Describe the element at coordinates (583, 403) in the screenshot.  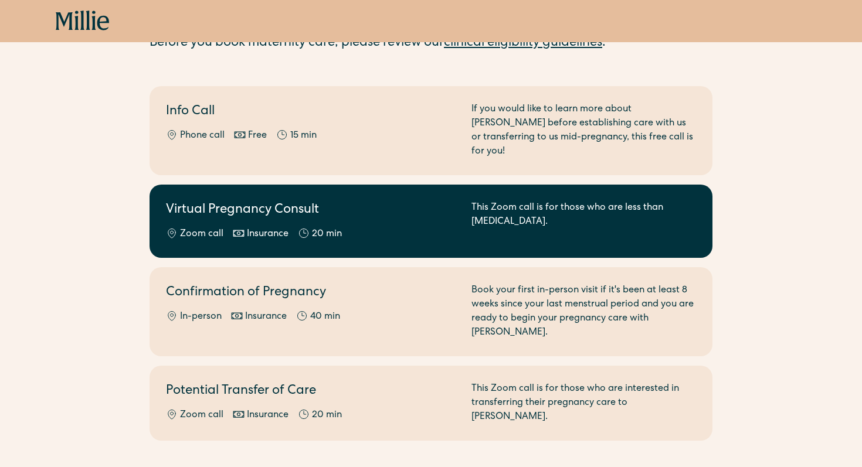
I see `div: This Zoom call is for those who are interested in transferring their pregnancy care to [PERSON_NA...` at that location.